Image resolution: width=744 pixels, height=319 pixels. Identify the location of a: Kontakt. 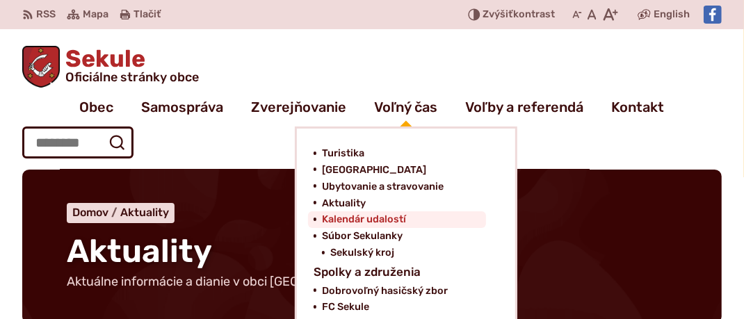
(639, 107).